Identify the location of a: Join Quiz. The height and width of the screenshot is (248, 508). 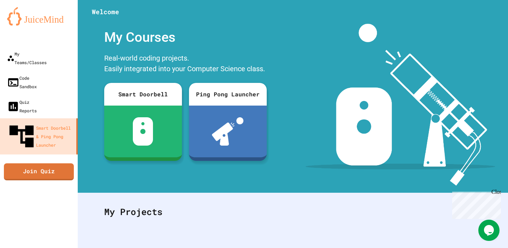
(39, 171).